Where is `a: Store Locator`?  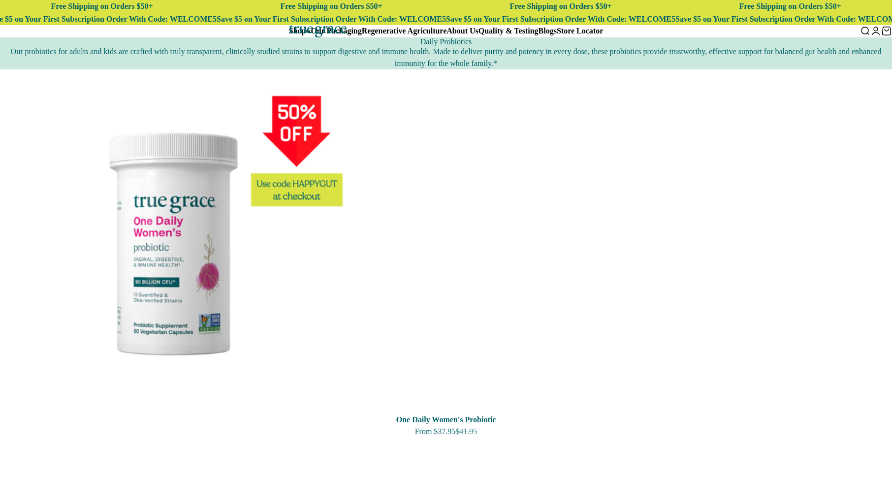
a: Store Locator is located at coordinates (580, 31).